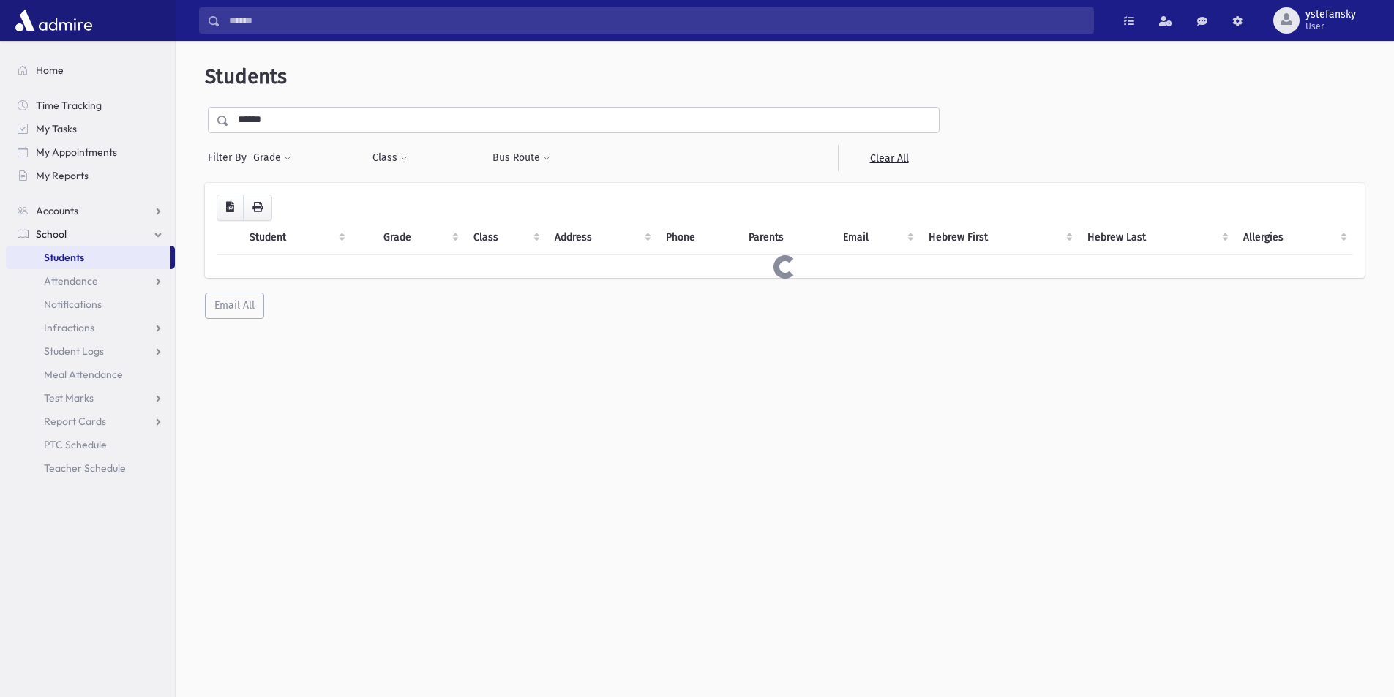 The height and width of the screenshot is (697, 1394). Describe the element at coordinates (999, 238) in the screenshot. I see `th: Hebrew First` at that location.